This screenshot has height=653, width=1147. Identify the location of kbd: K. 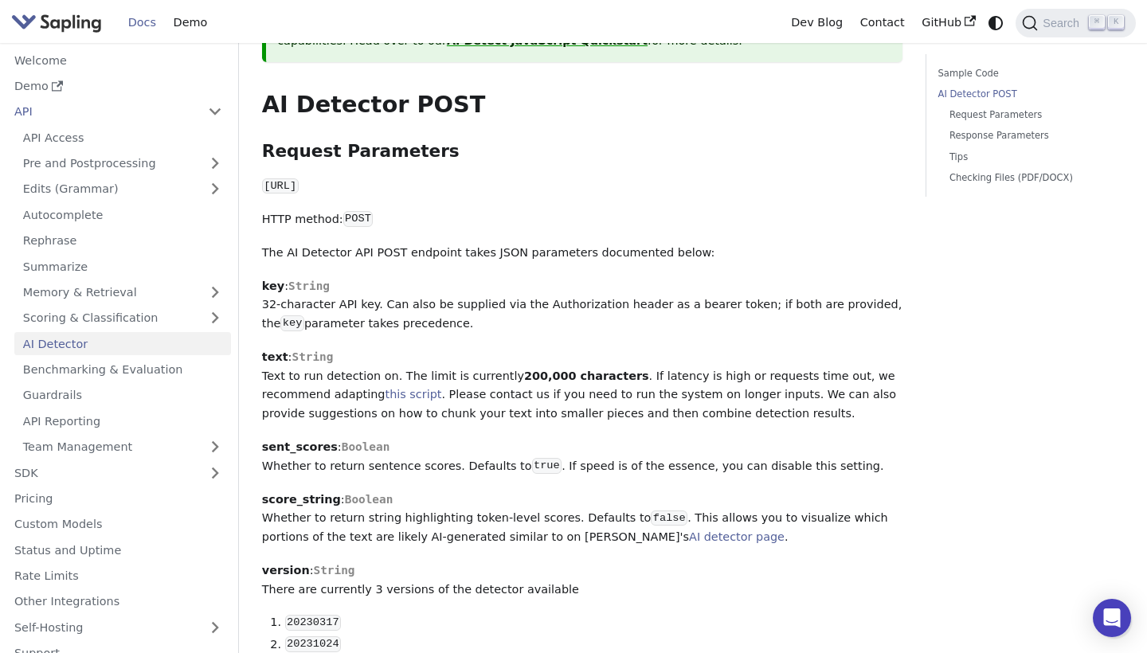
(1116, 22).